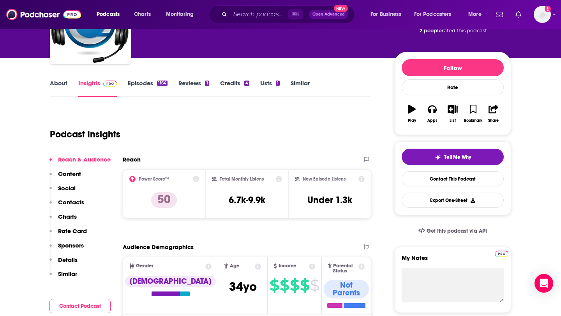  What do you see at coordinates (544, 284) in the screenshot?
I see `div: Open Intercom Messenger` at bounding box center [544, 284].